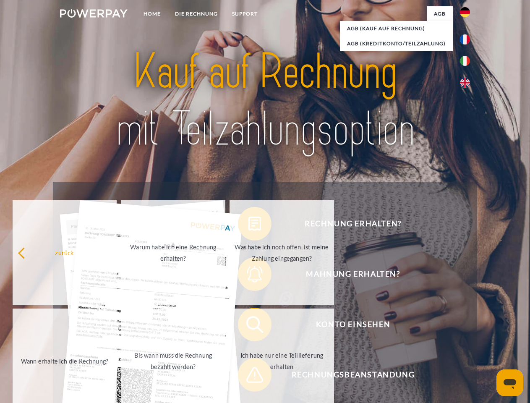  Describe the element at coordinates (465, 61) in the screenshot. I see `img: it` at that location.